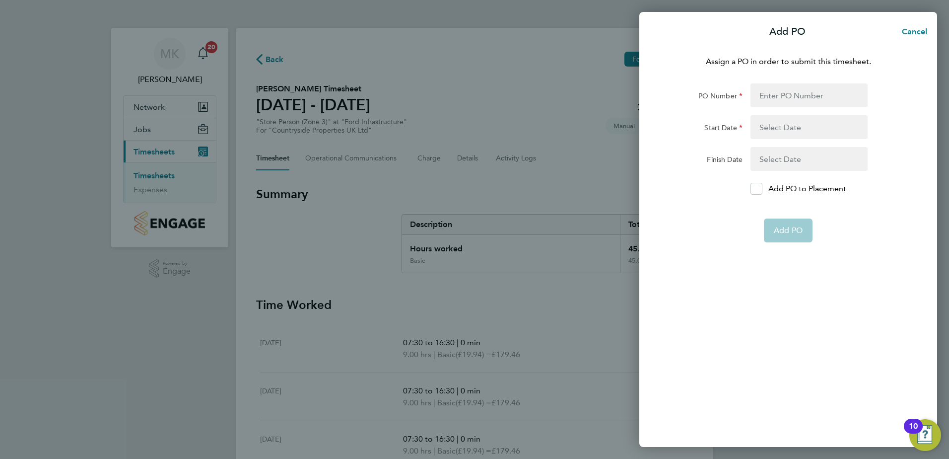  Describe the element at coordinates (926, 435) in the screenshot. I see `button: Open Resource Center, 10 new notifications` at that location.